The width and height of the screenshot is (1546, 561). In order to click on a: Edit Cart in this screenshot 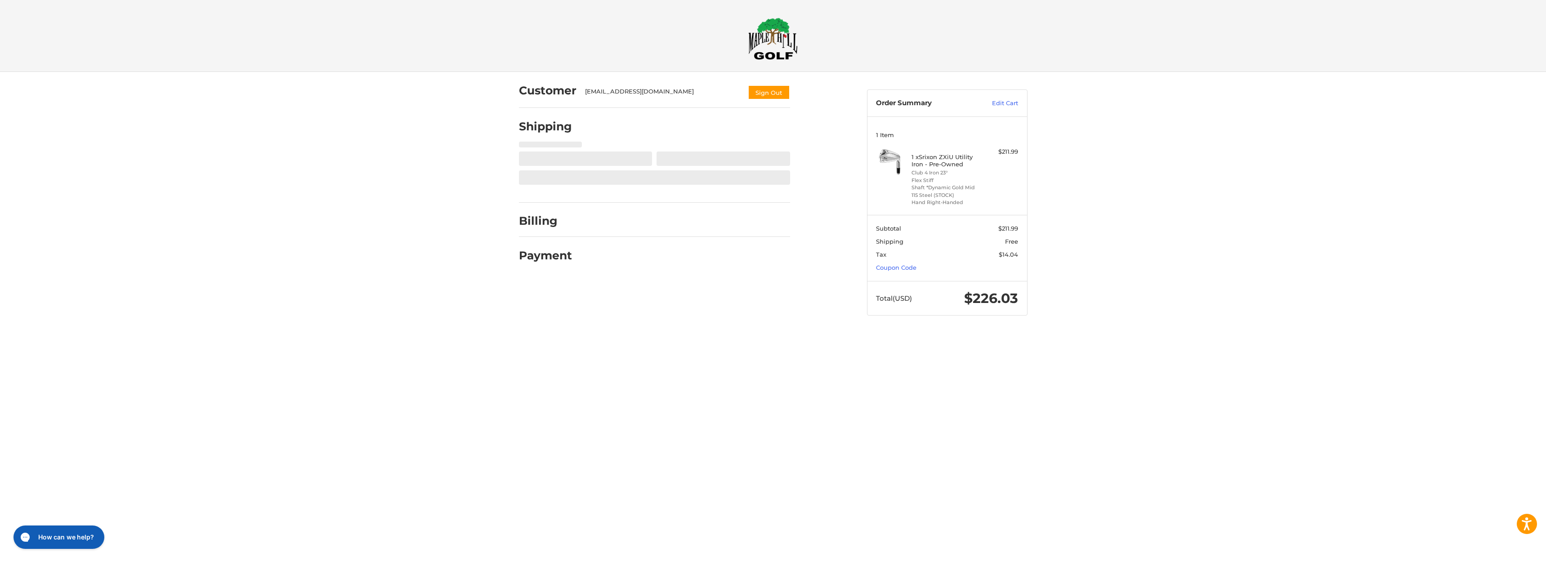, I will do `click(995, 103)`.